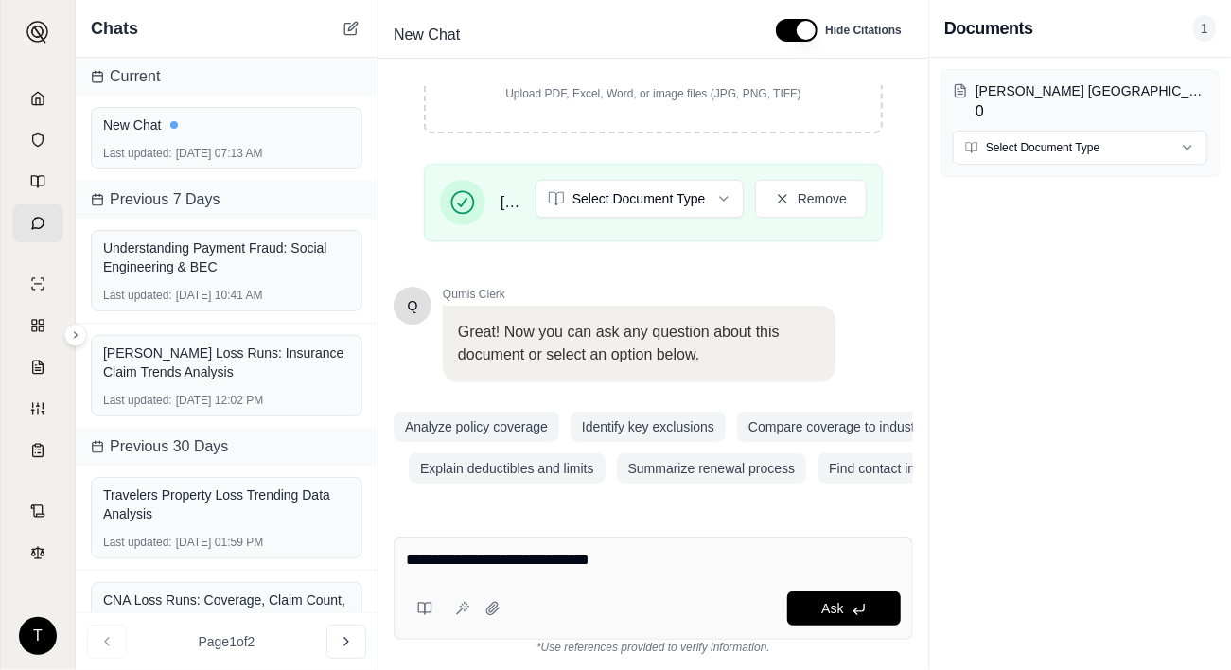 This screenshot has width=1231, height=670. I want to click on a: Coverage Table, so click(38, 450).